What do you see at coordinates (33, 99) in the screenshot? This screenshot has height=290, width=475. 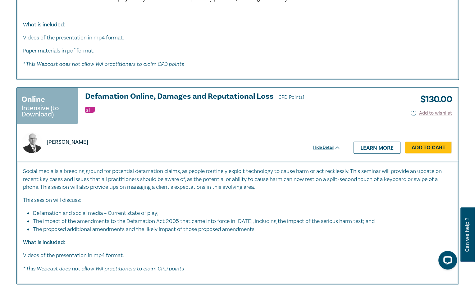 I see `h3: Online` at bounding box center [33, 99].